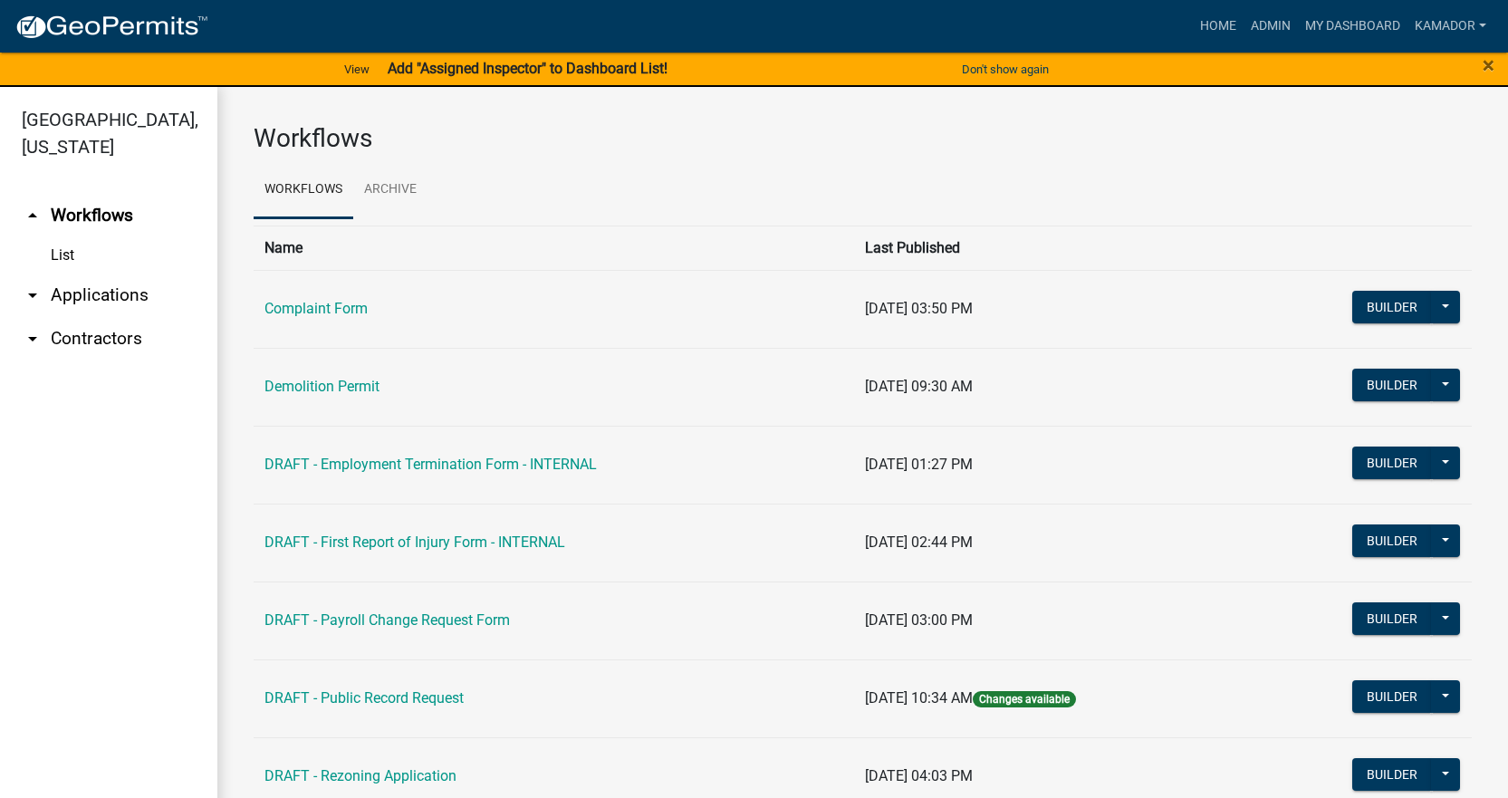 This screenshot has width=1508, height=798. Describe the element at coordinates (1489, 65) in the screenshot. I see `button: Close` at that location.